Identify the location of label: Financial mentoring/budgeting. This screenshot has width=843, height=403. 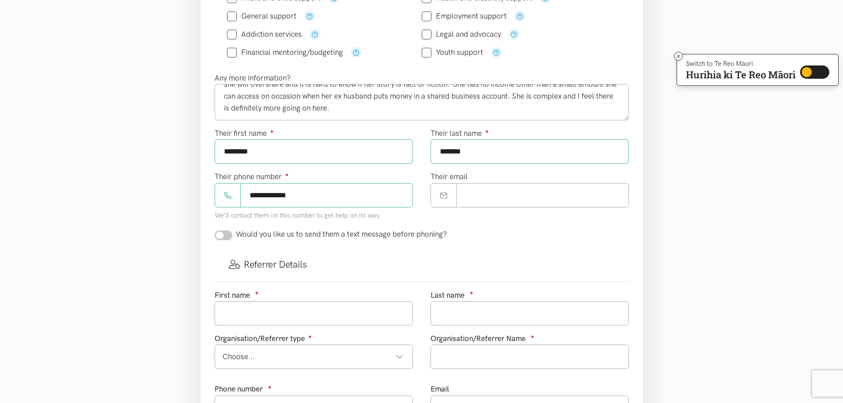
(285, 52).